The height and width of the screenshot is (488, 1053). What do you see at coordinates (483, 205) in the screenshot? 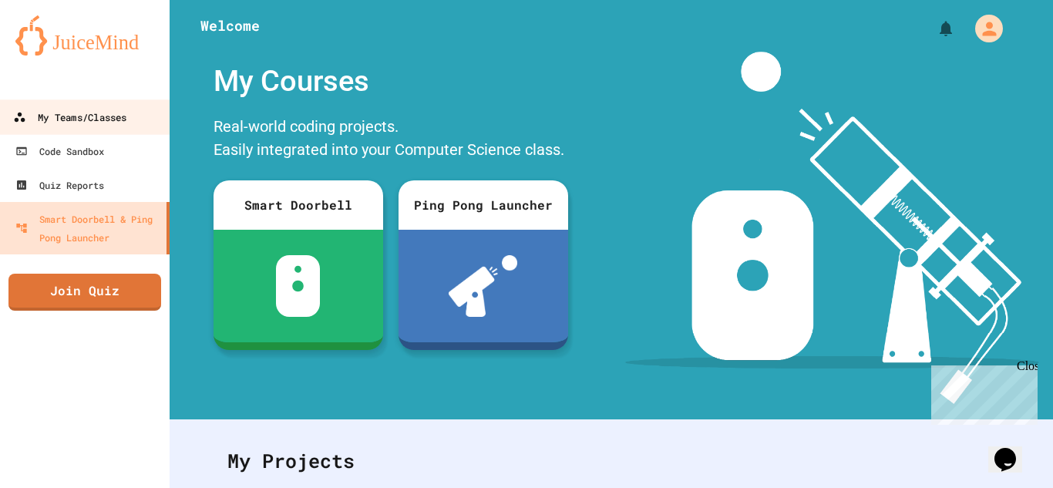
I see `div: Ping Pong Launcher` at bounding box center [483, 205].